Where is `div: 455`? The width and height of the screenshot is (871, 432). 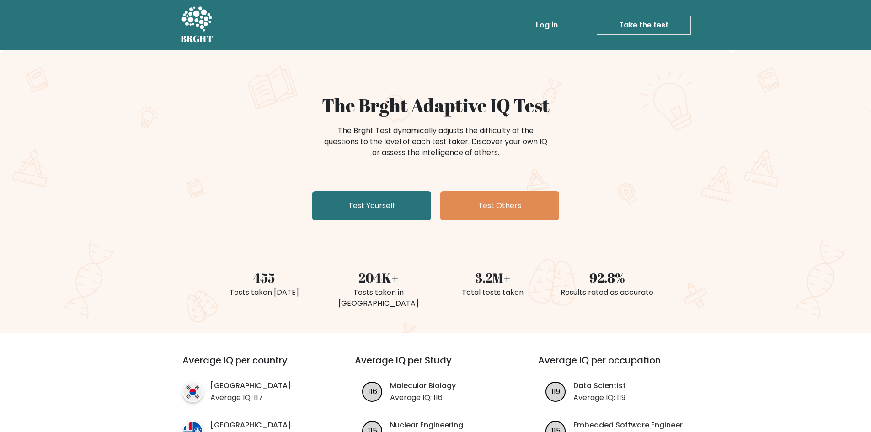 div: 455 is located at coordinates (264, 277).